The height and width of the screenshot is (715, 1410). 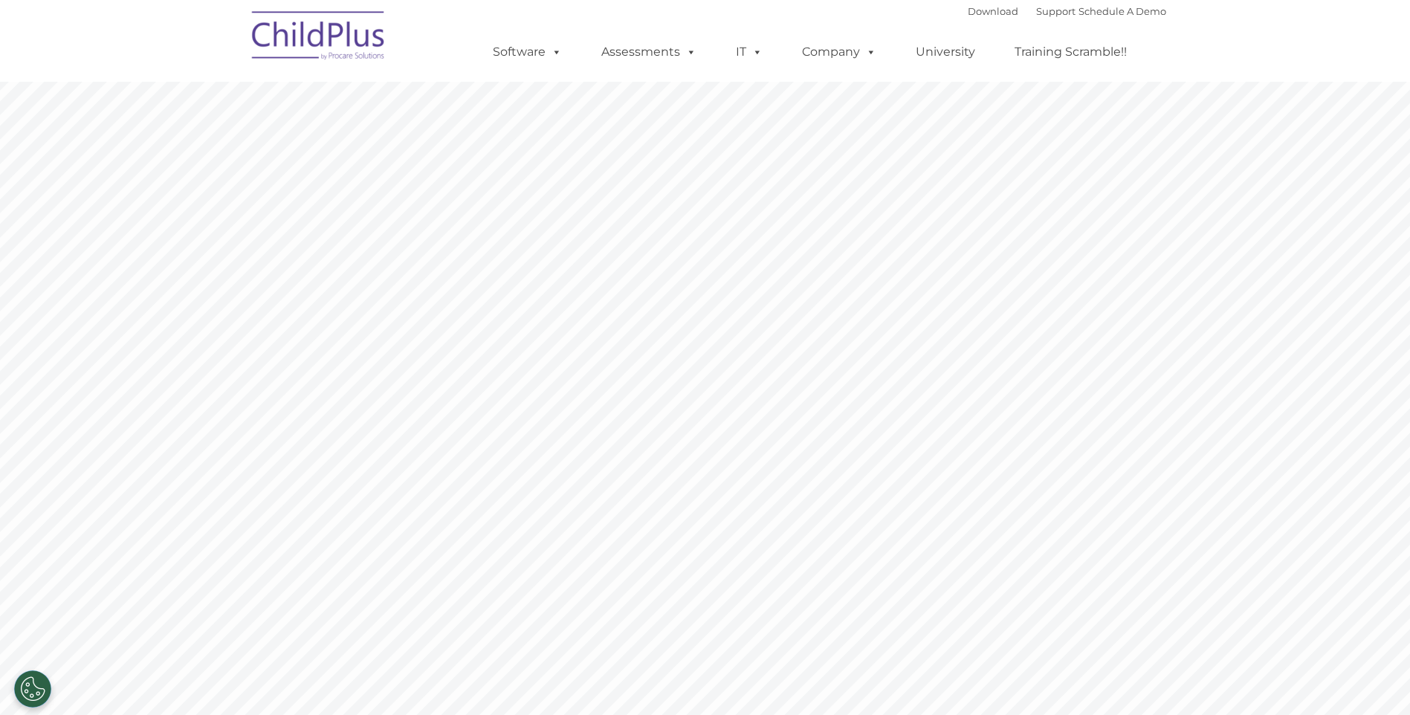 I want to click on a: Assessments, so click(x=649, y=52).